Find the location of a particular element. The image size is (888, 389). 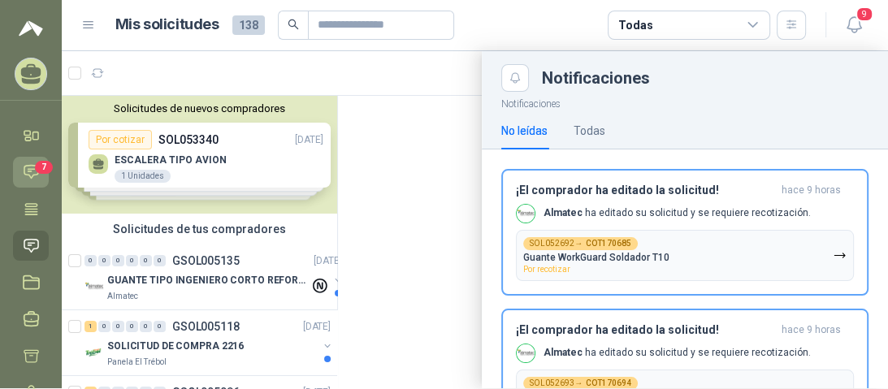

div: Notificaciones is located at coordinates (705, 78).